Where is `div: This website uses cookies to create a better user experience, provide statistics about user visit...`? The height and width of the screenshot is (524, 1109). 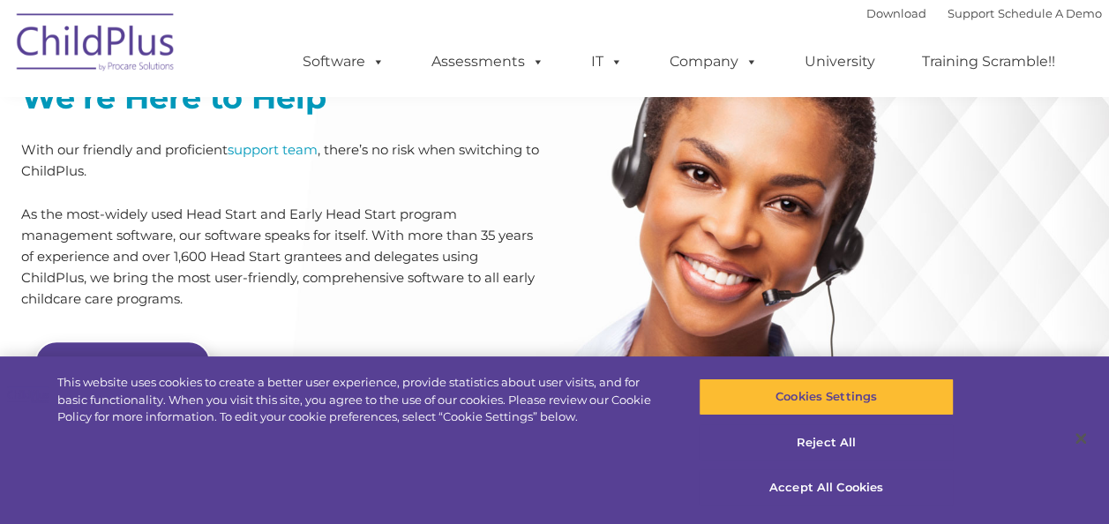 div: This website uses cookies to create a better user experience, provide statistics about user visit... is located at coordinates (361, 400).